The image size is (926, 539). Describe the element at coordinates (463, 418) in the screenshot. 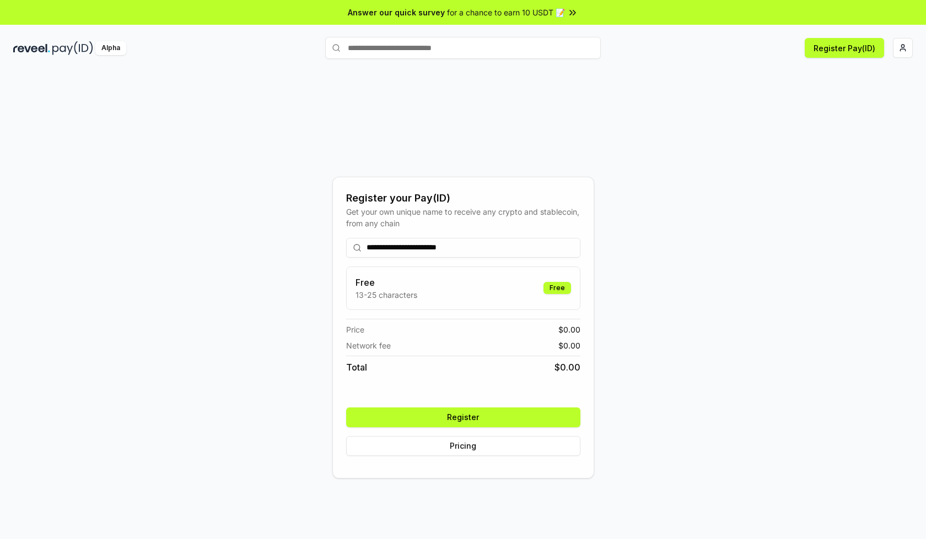

I see `button: Register` at that location.